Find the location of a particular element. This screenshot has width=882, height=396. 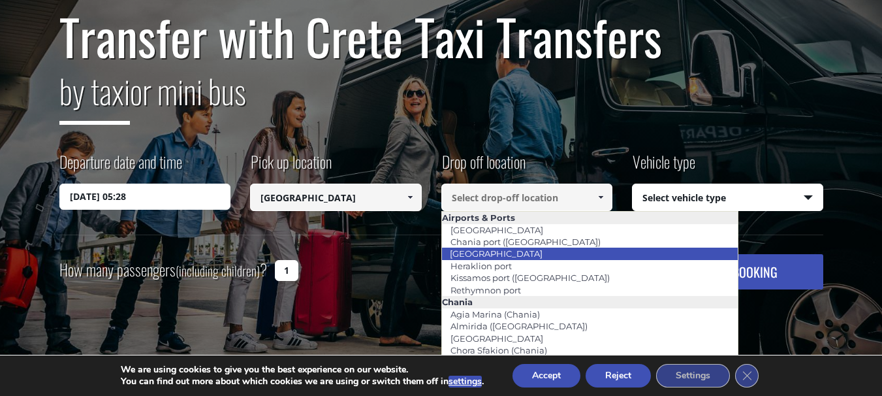

p: You can find out more about which cookies we are using or switch them off in . is located at coordinates (302, 381).